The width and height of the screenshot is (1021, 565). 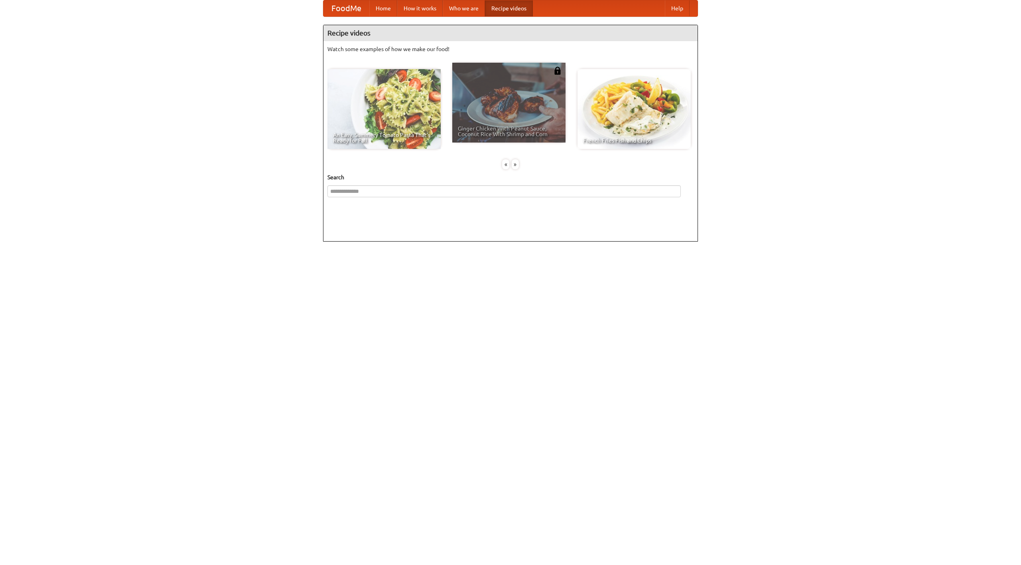 What do you see at coordinates (634, 140) in the screenshot?
I see `span: French Fries Fish and Chips` at bounding box center [634, 140].